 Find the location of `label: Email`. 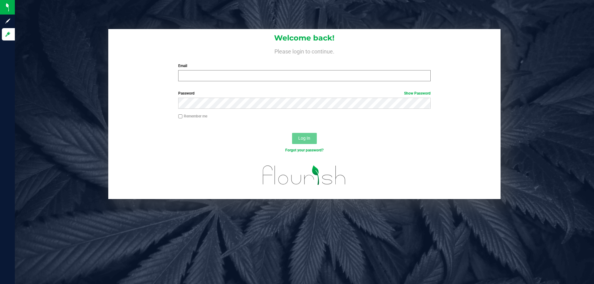

label: Email is located at coordinates (304, 66).